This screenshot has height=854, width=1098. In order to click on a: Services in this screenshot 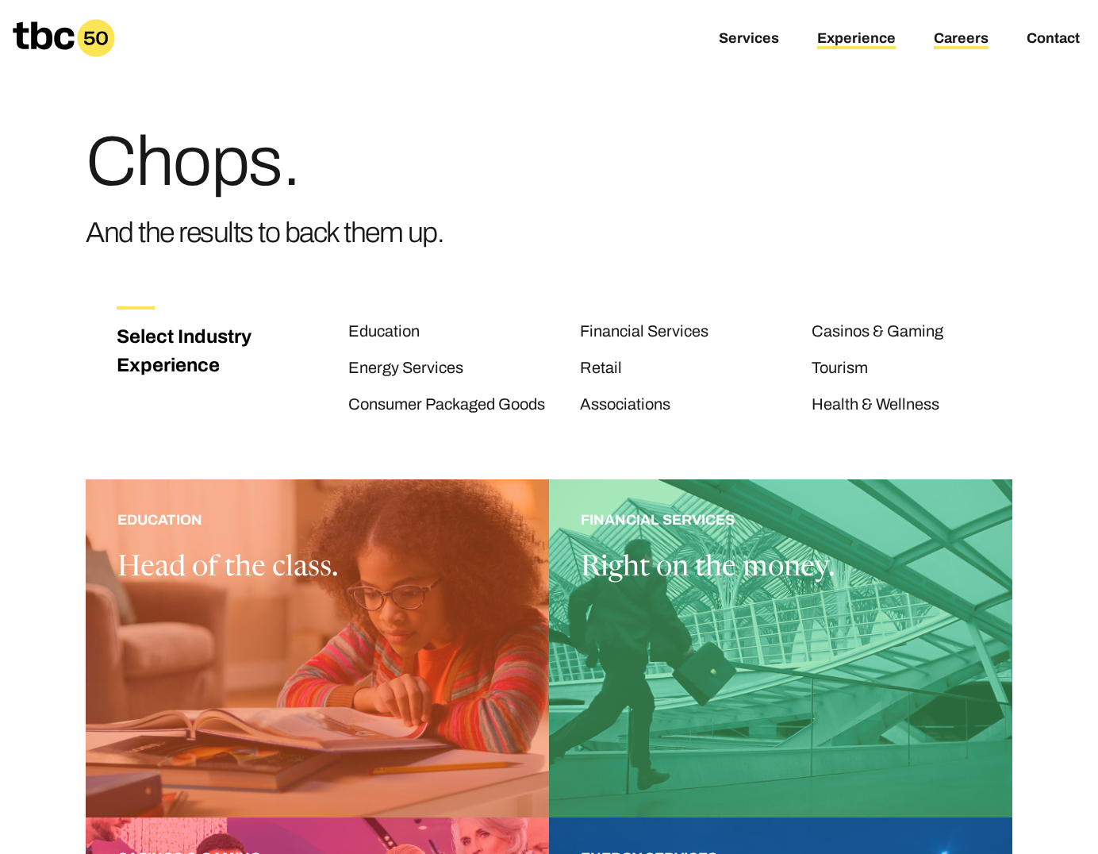, I will do `click(749, 40)`.